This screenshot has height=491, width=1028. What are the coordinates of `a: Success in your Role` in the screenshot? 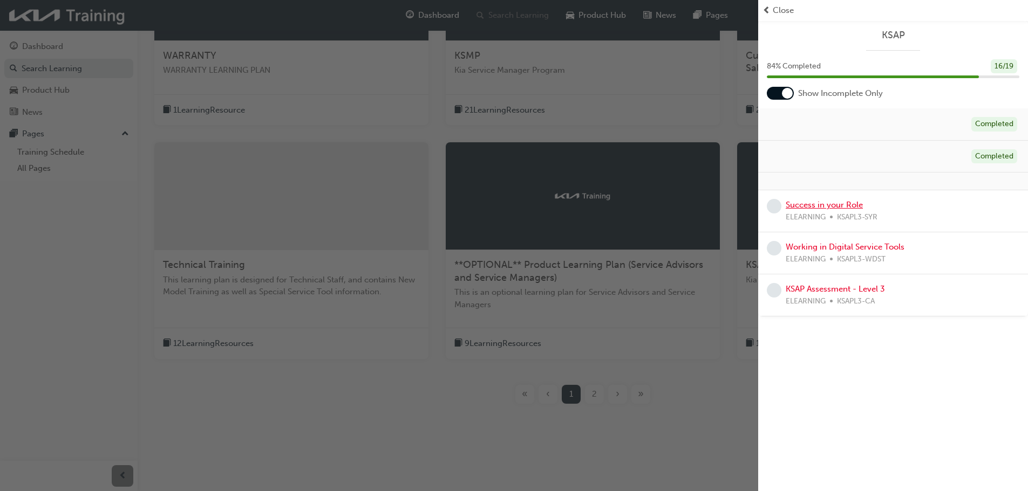 It's located at (824, 205).